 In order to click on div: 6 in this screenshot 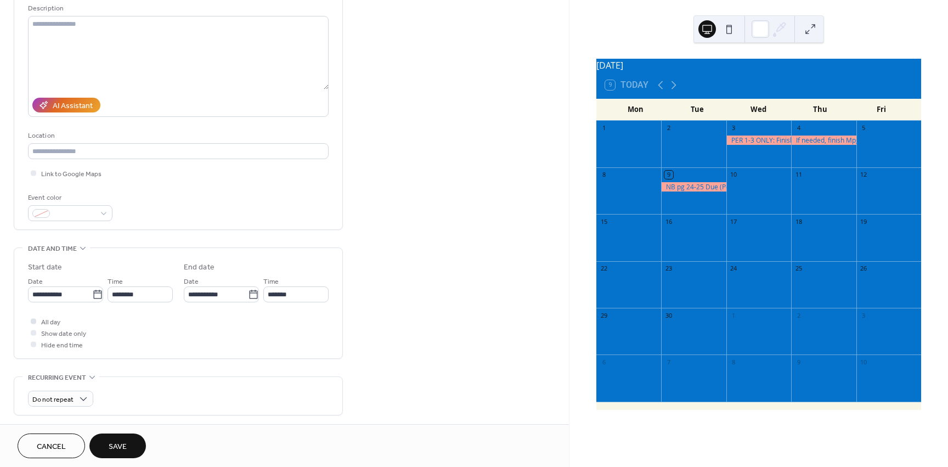, I will do `click(604, 362)`.